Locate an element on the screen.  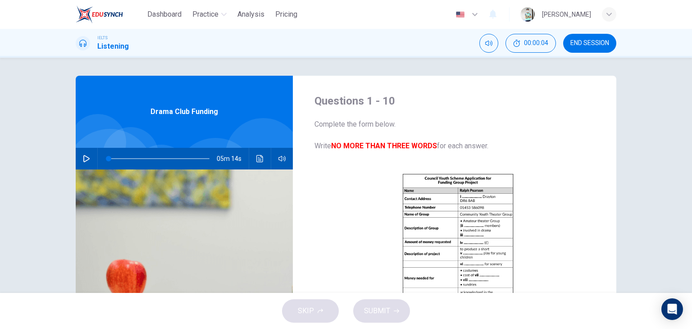
span: Drama Club Funding is located at coordinates (184, 112).